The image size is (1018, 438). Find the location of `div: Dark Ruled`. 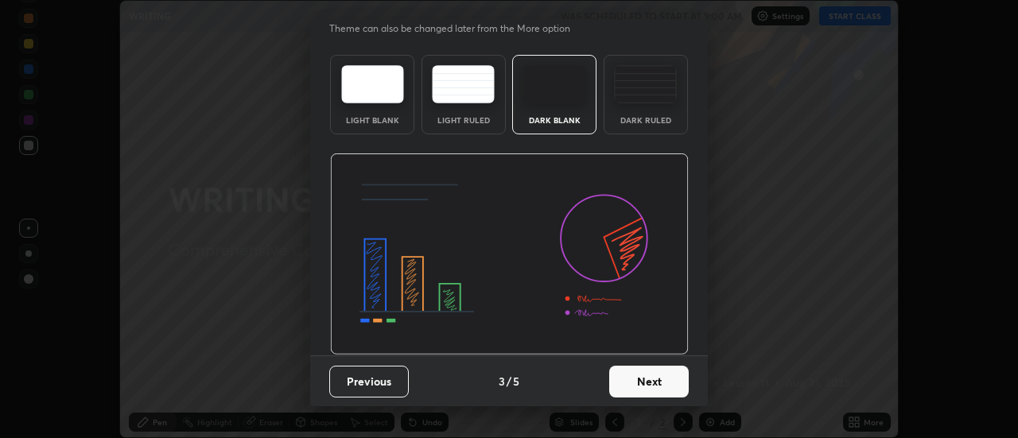

div: Dark Ruled is located at coordinates (646, 120).